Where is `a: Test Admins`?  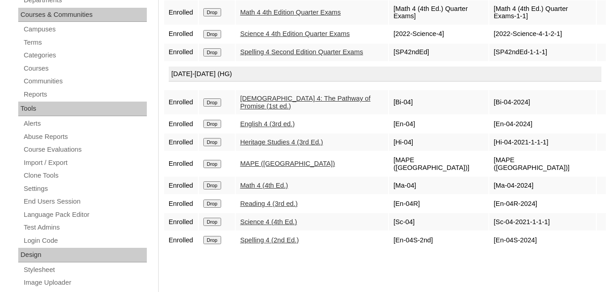
a: Test Admins is located at coordinates (85, 228).